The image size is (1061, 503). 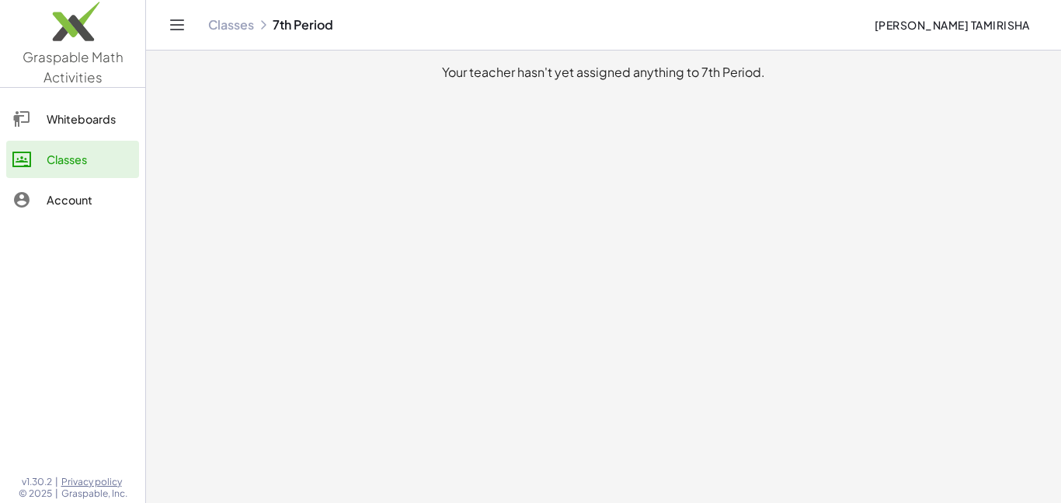 I want to click on span: v1.30.2, so click(x=37, y=482).